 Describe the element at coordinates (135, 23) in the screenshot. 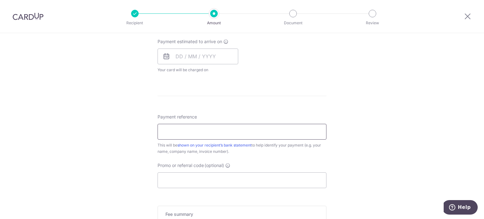

I see `p: Recipient` at that location.